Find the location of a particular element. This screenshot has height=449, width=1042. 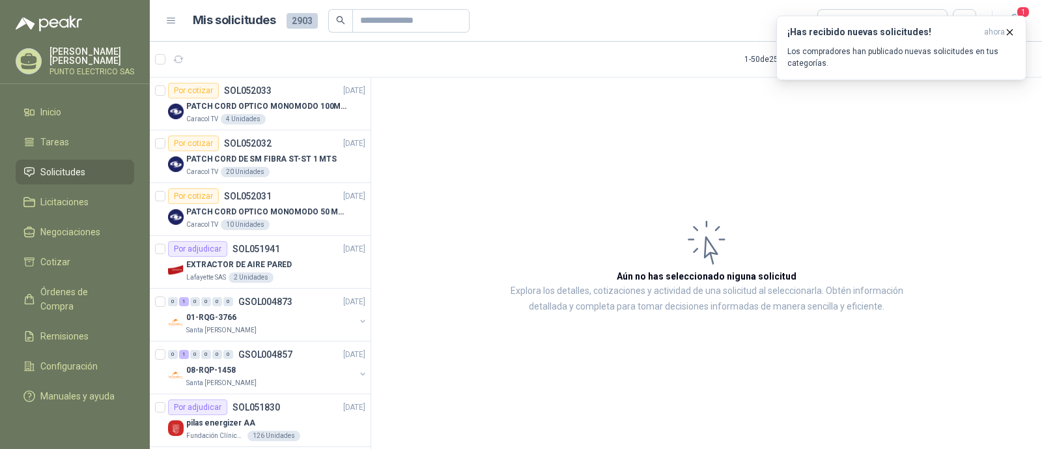

p: SOL051830 is located at coordinates (256, 407).